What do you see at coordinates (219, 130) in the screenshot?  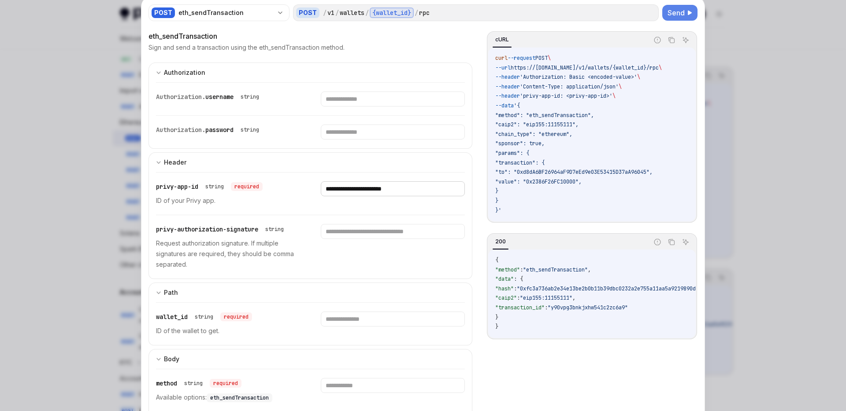 I see `span: password` at bounding box center [219, 130].